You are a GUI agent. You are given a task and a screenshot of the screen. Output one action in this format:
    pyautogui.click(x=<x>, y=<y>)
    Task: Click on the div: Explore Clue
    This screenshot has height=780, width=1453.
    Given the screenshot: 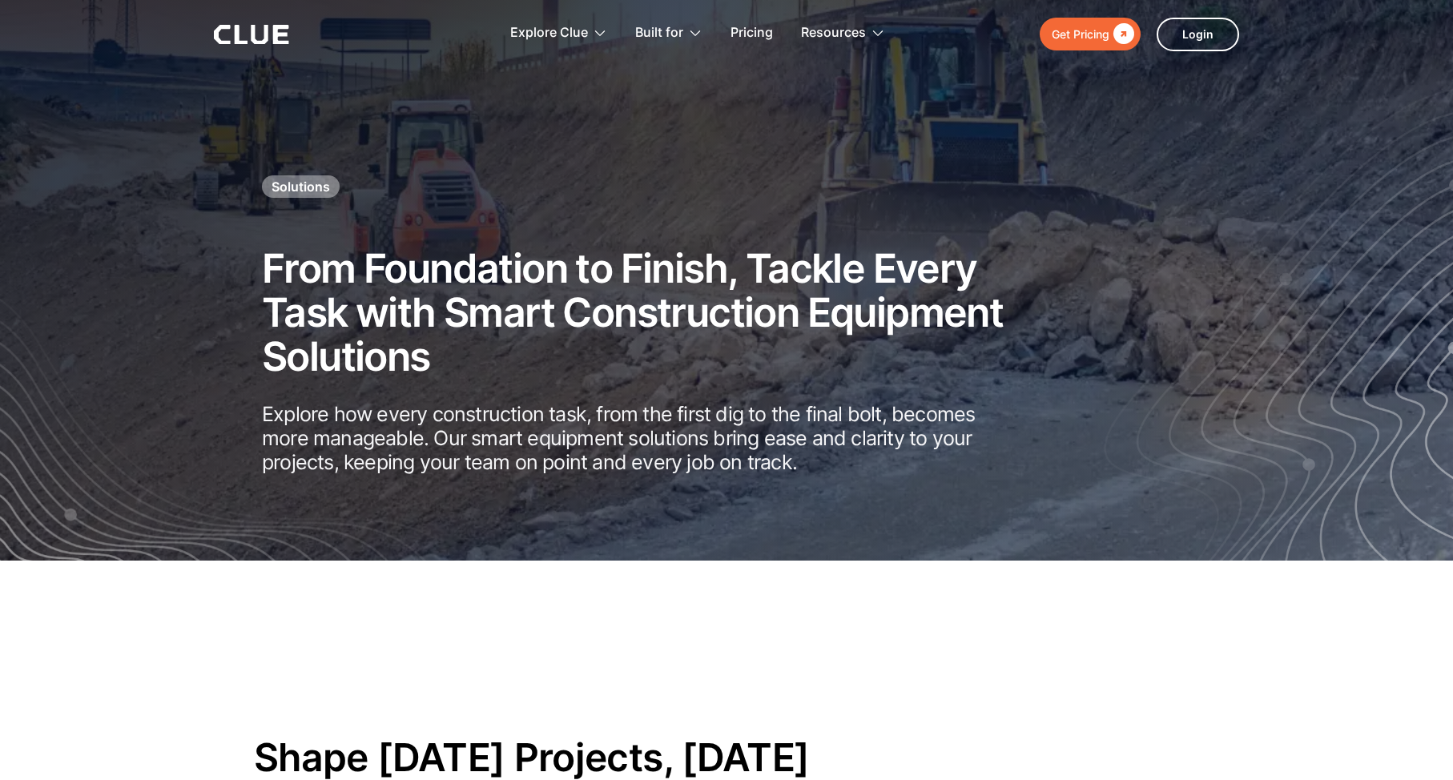 What is the action you would take?
    pyautogui.click(x=548, y=33)
    